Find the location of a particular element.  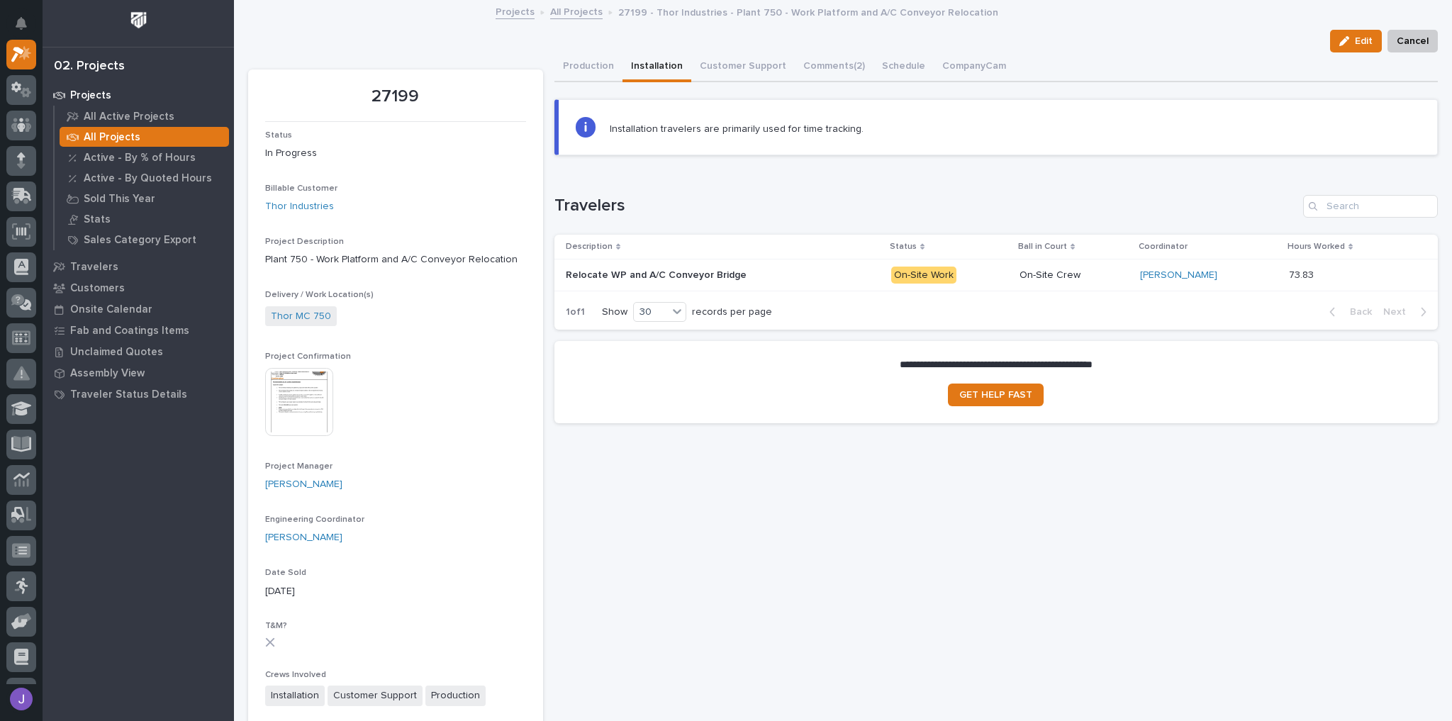

button: Back is located at coordinates (1348, 312).